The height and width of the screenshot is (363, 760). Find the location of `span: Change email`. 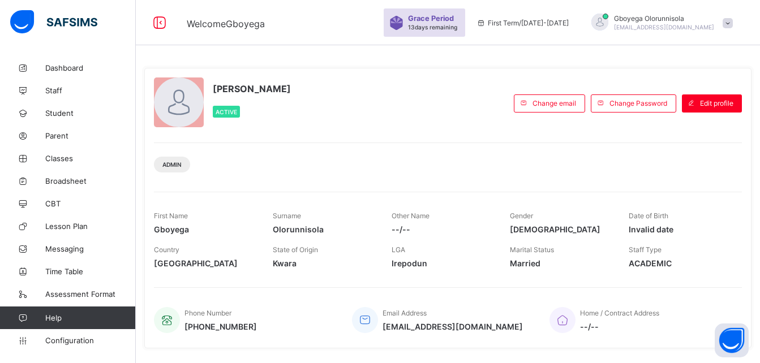

span: Change email is located at coordinates (554, 103).